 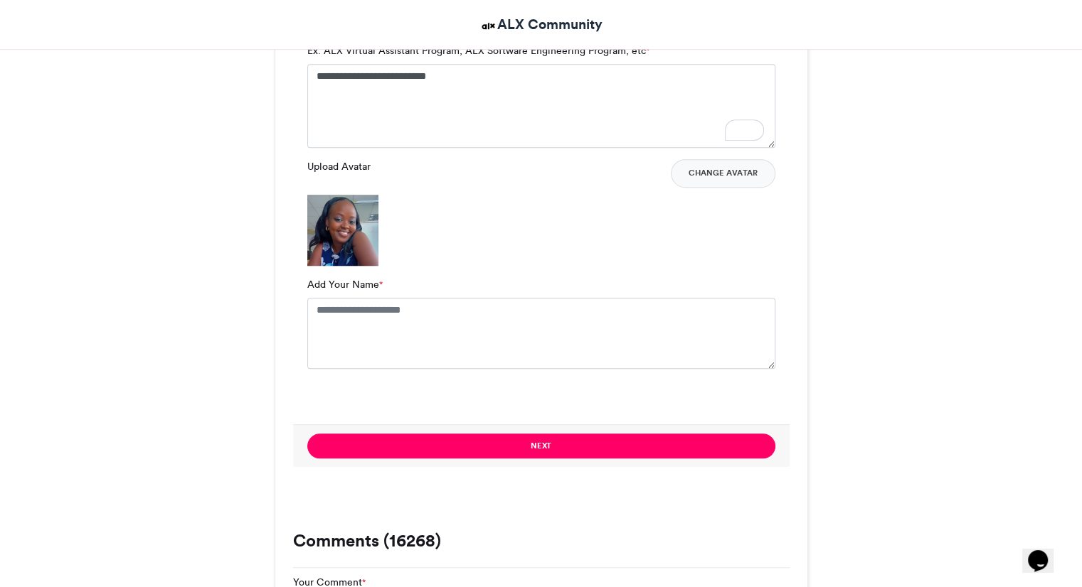 I want to click on label: Upload Avatar, so click(x=339, y=166).